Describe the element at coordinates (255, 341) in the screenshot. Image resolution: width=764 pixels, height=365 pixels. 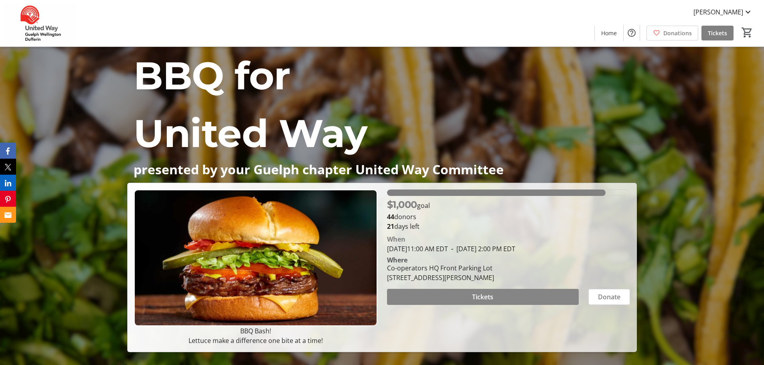
I see `p: Lettuce make a difference one bite at a time!` at that location.